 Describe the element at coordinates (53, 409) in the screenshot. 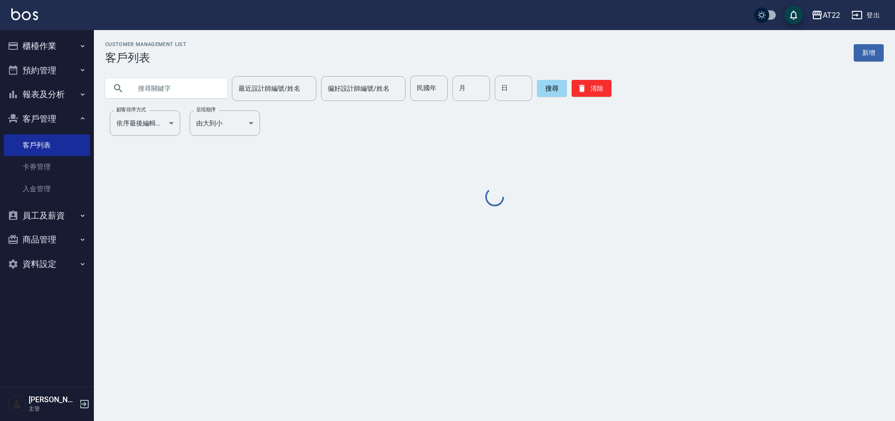

I see `p: 主管` at that location.